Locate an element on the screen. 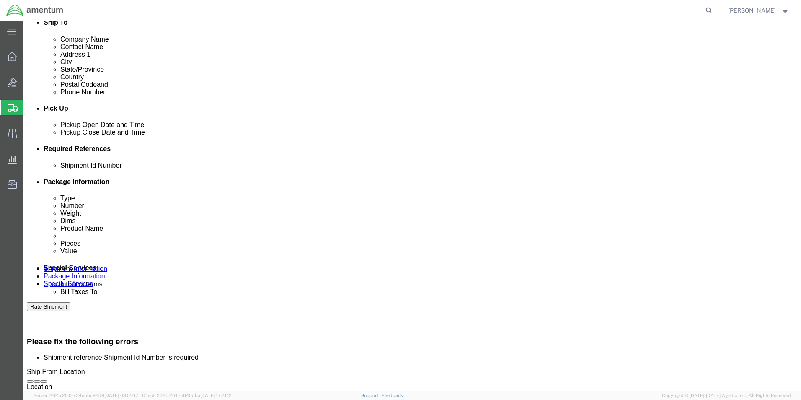 Image resolution: width=801 pixels, height=400 pixels. a: Feedback is located at coordinates (392, 395).